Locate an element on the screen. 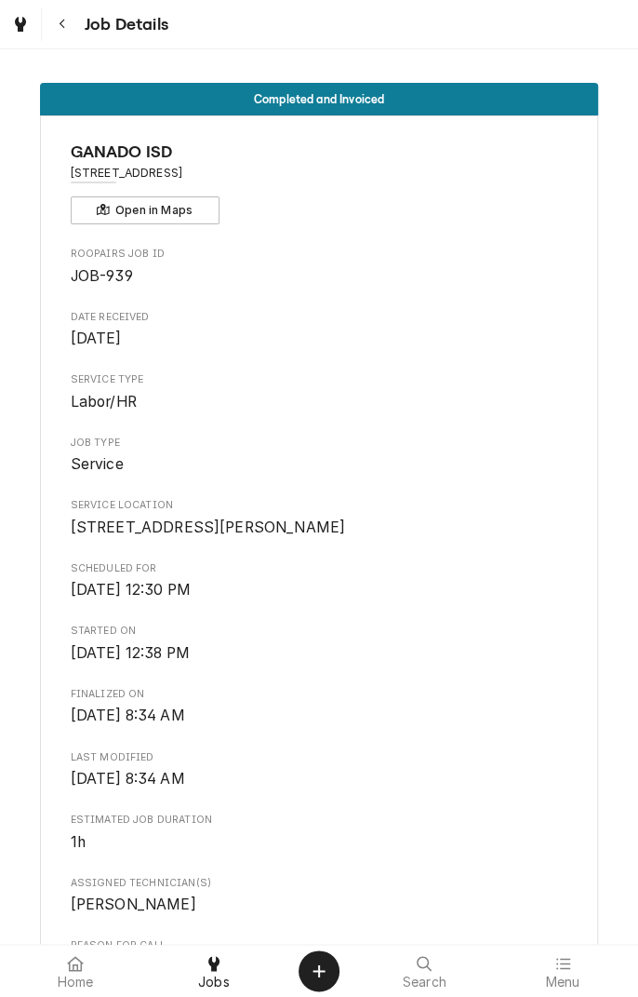  button: Open in Maps is located at coordinates (145, 210).